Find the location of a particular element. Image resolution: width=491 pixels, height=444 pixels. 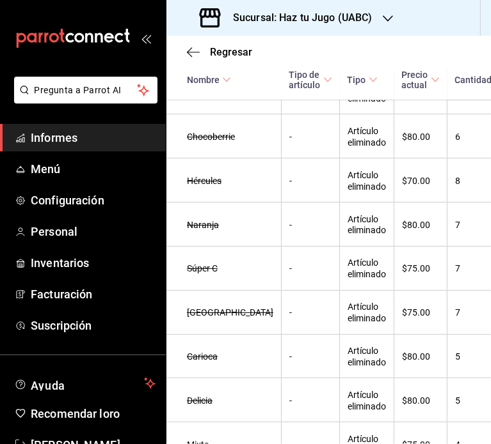

span: Nombre is located at coordinates (208, 81).